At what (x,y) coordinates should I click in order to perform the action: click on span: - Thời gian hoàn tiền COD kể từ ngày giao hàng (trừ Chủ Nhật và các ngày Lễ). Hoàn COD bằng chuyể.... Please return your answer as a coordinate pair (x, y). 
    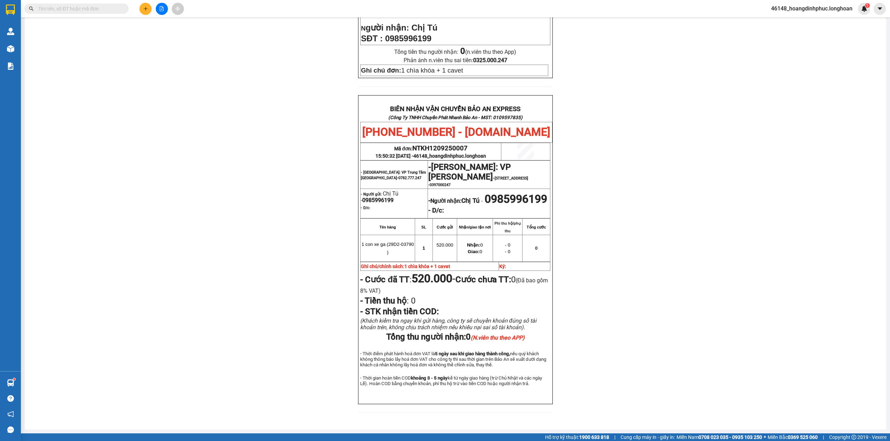
    Looking at the image, I should click on (451, 381).